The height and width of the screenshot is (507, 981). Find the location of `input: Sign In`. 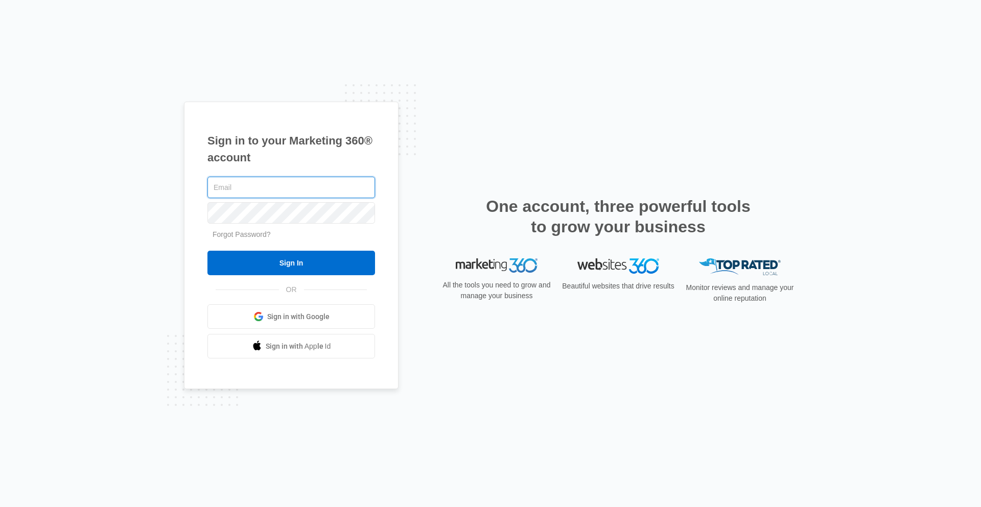

input: Sign In is located at coordinates (291, 263).